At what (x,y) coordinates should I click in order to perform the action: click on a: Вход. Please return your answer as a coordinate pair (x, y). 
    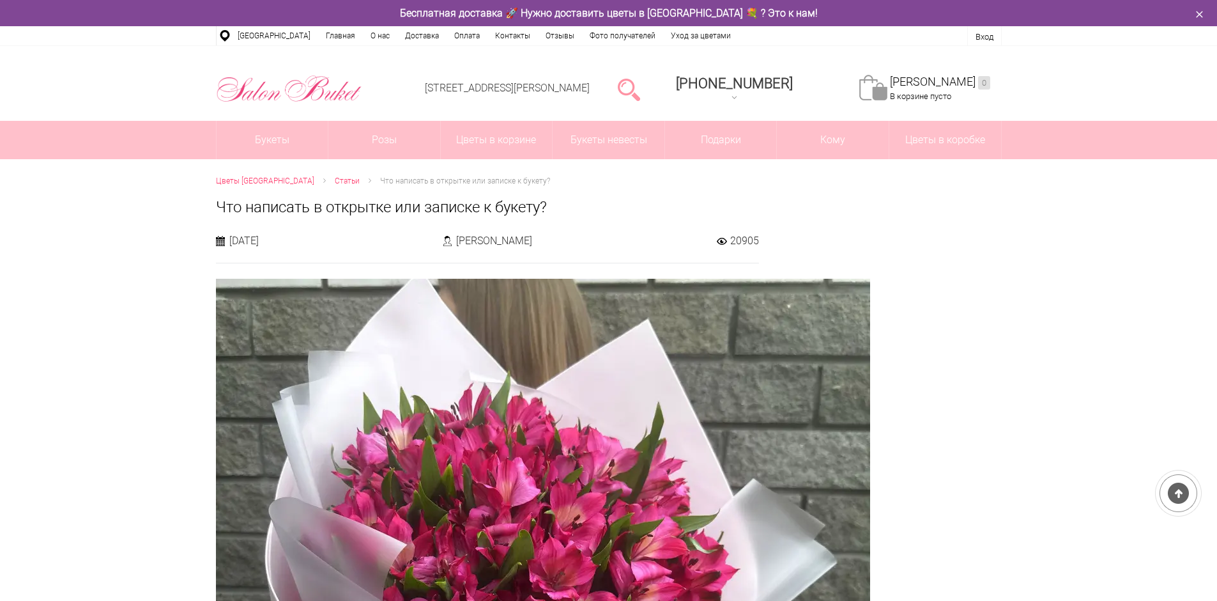
    Looking at the image, I should click on (985, 36).